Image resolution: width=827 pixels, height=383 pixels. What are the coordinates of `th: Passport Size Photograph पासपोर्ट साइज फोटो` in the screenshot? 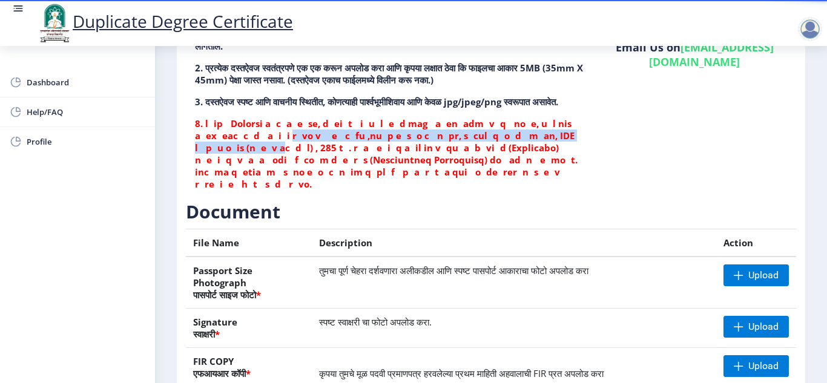 It's located at (249, 283).